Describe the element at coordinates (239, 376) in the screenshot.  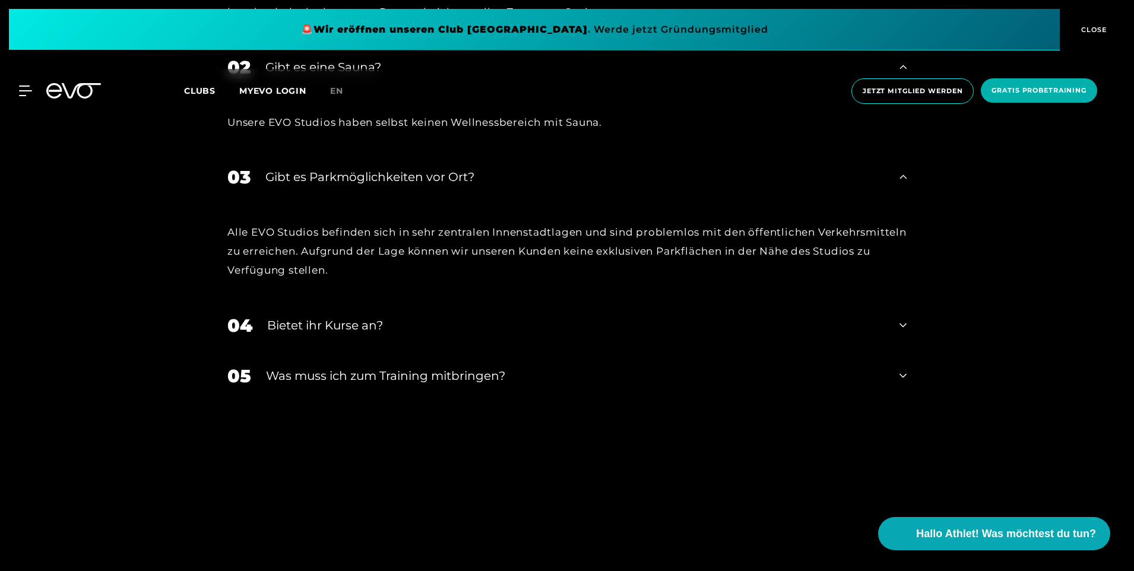
I see `div: 05` at that location.